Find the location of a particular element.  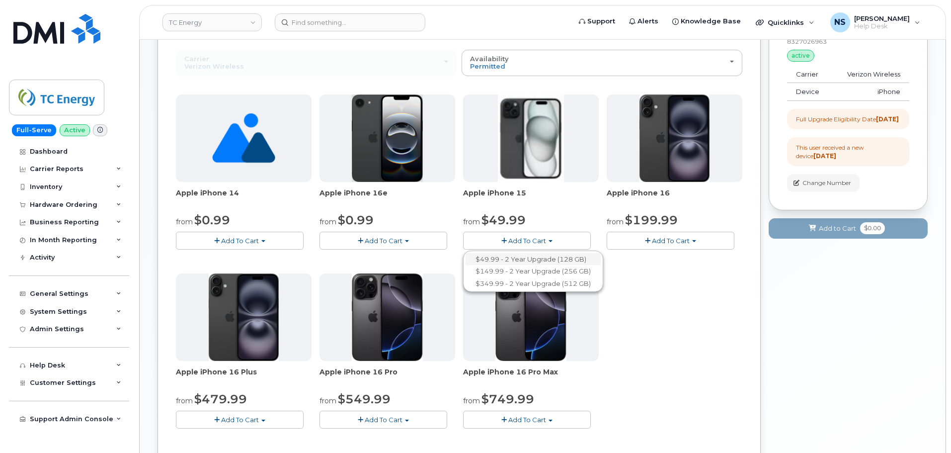

span: Permitted is located at coordinates (488, 66).